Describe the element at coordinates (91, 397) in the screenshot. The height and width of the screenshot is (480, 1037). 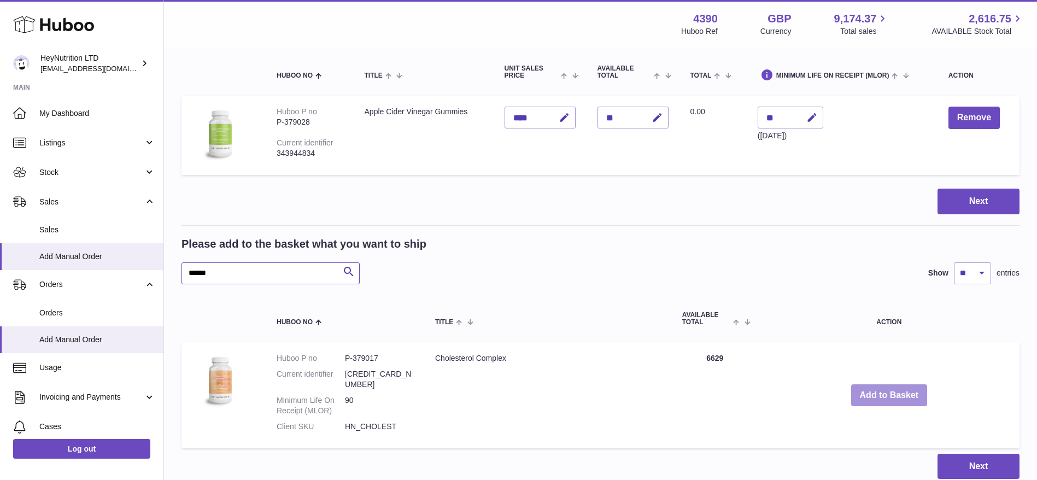
I see `span: Invoicing and Payments` at that location.